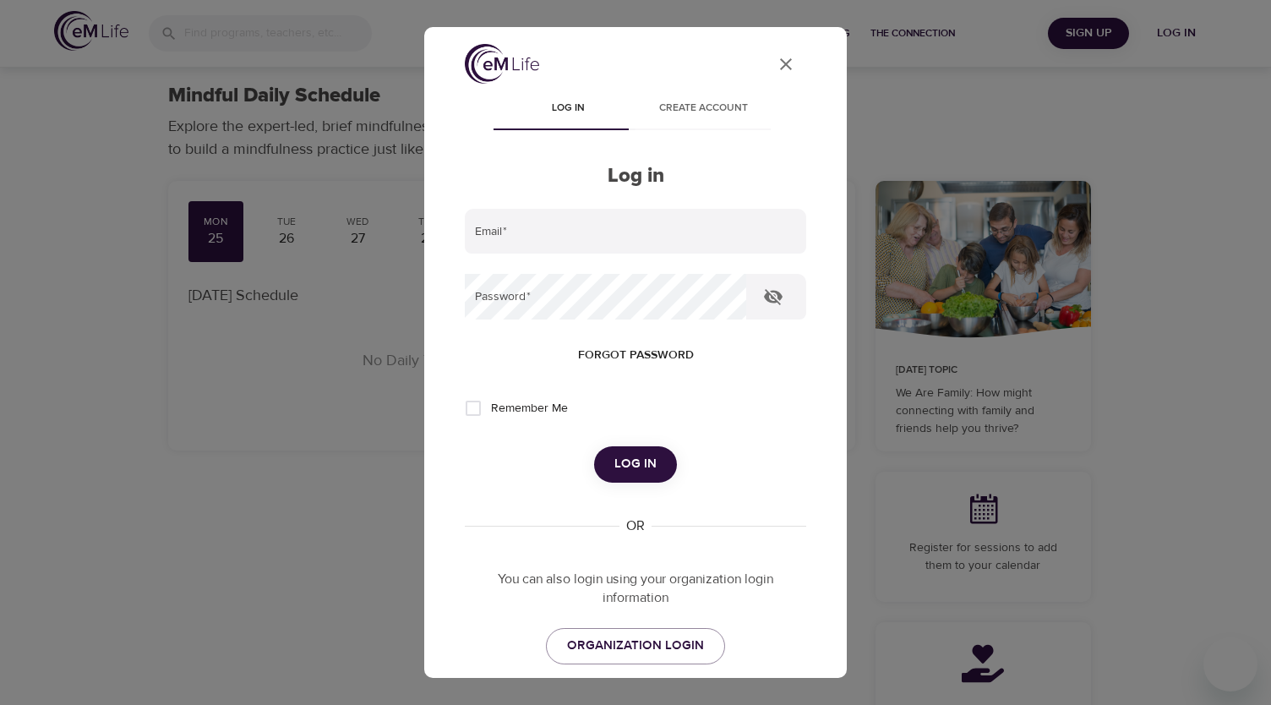 This screenshot has width=1271, height=705. I want to click on div: disabled tabs example, so click(635, 110).